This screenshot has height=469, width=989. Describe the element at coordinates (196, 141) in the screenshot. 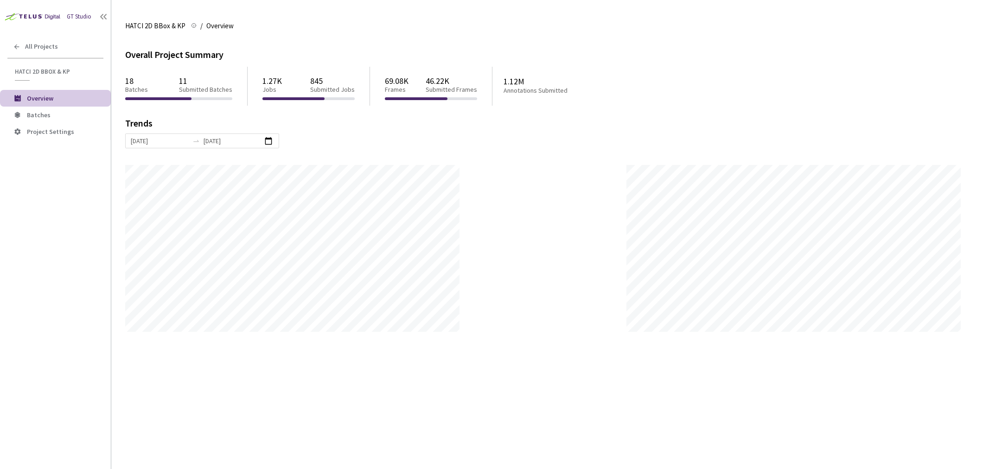

I see `span: to` at that location.